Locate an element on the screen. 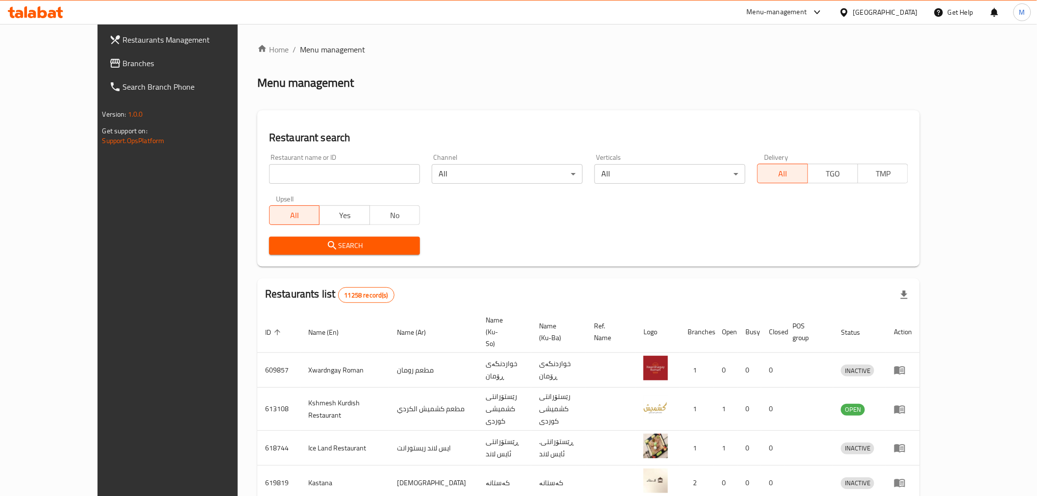  button: TMP is located at coordinates (882, 173).